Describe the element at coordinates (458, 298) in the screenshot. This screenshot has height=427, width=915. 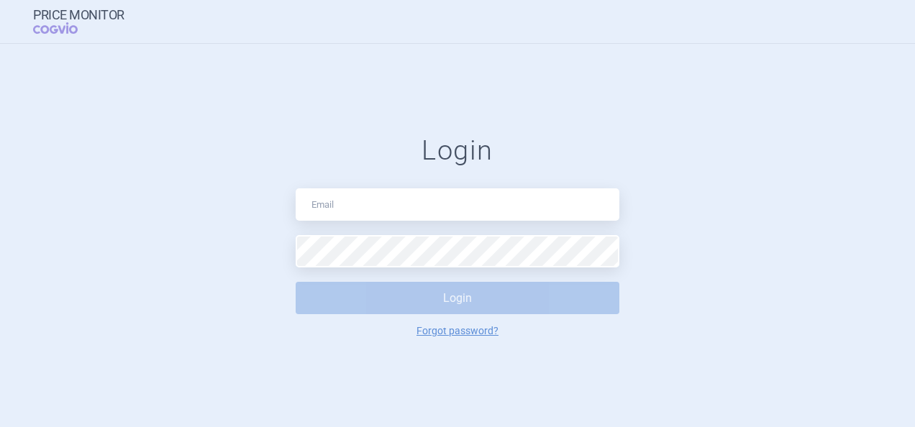
I see `button: Login` at that location.